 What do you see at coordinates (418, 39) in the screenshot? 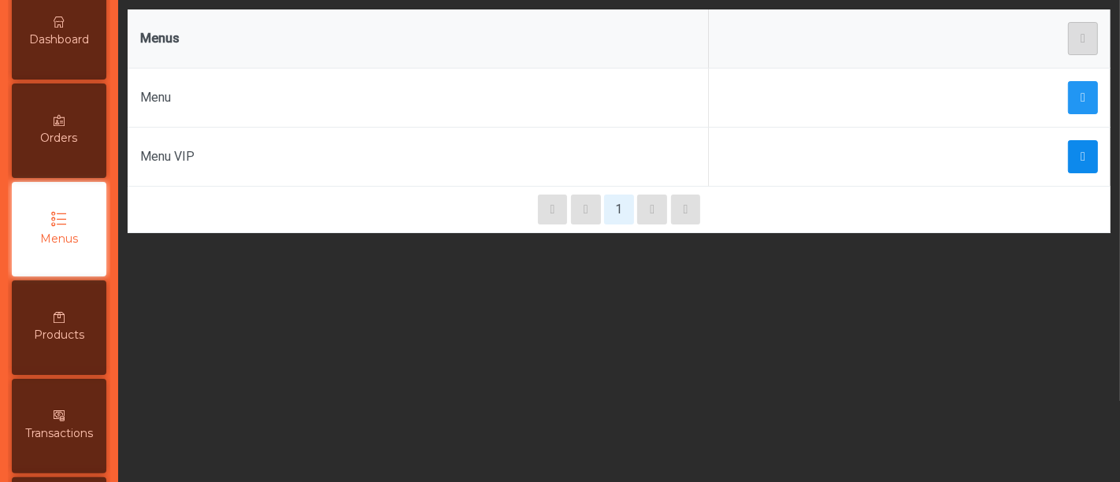
I see `th: Menus` at bounding box center [418, 39].